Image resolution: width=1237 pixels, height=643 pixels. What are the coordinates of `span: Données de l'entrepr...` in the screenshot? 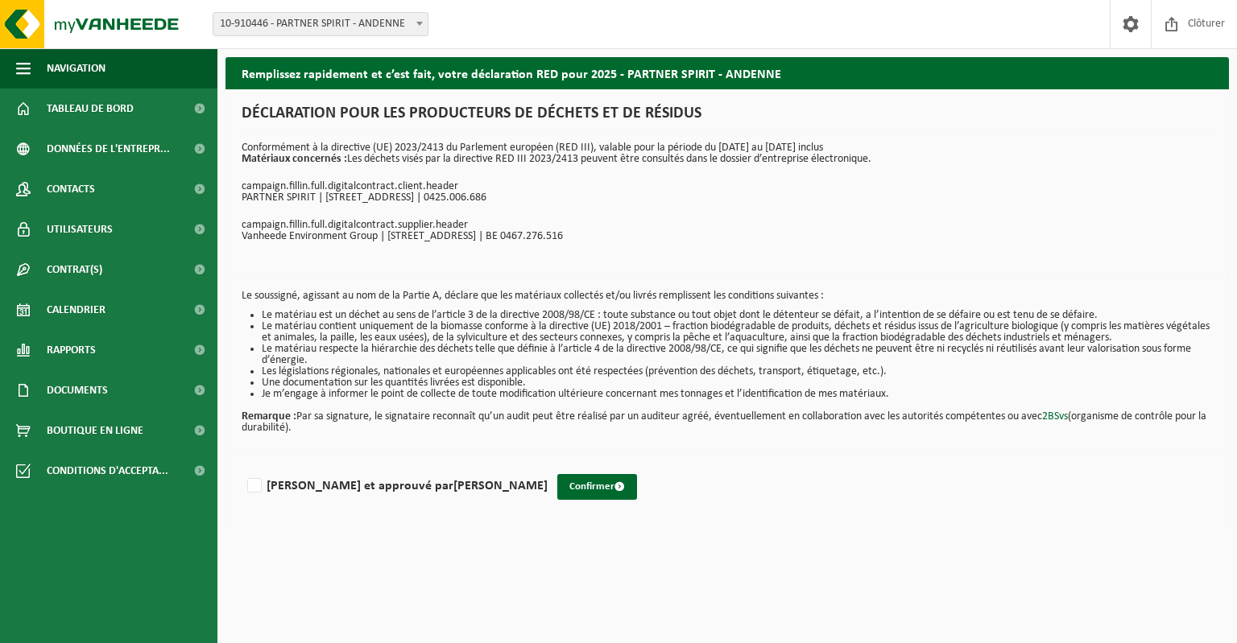 It's located at (108, 149).